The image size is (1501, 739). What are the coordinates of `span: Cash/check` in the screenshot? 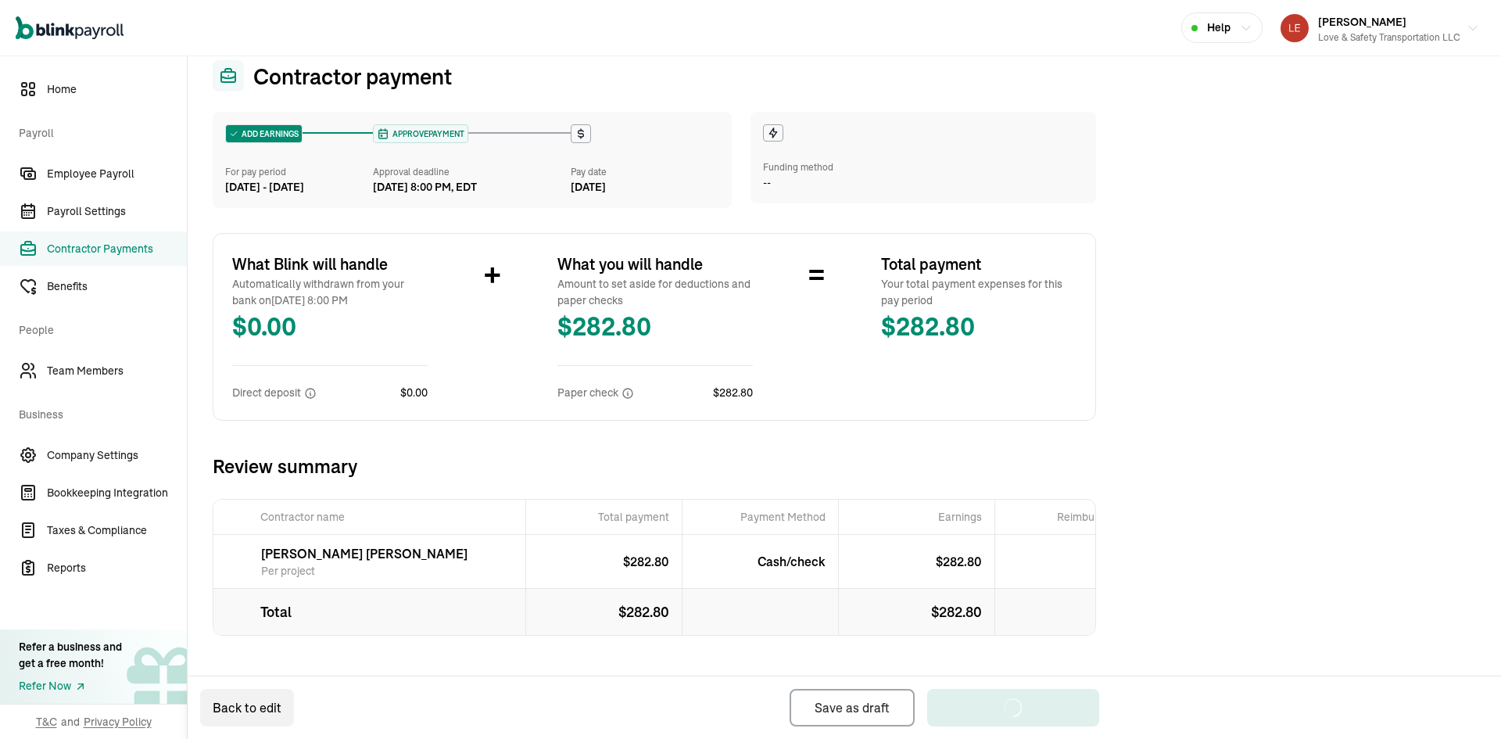 It's located at (761, 561).